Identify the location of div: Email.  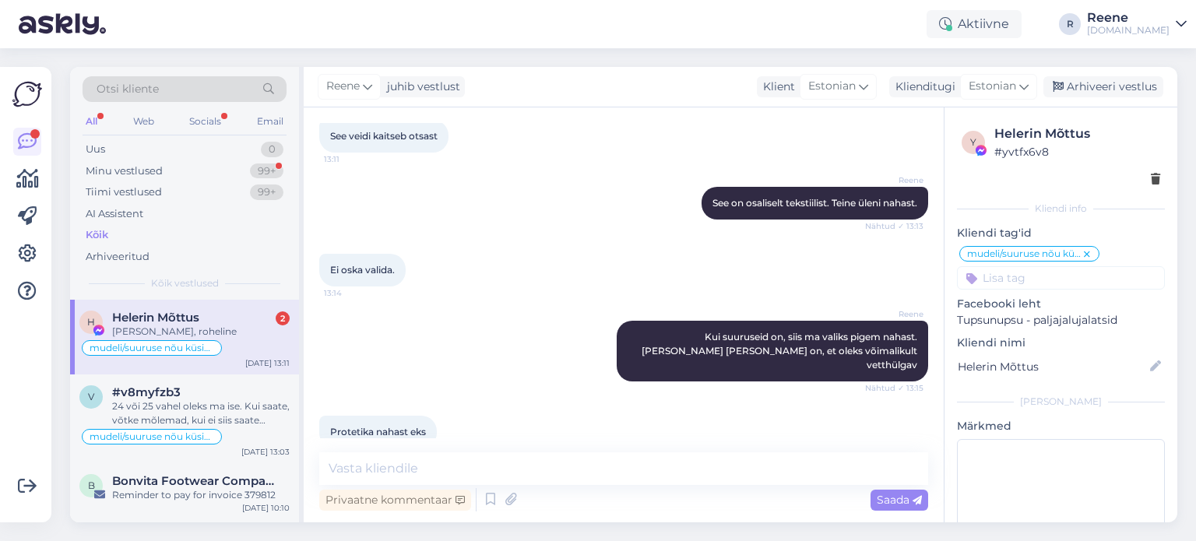
(270, 121).